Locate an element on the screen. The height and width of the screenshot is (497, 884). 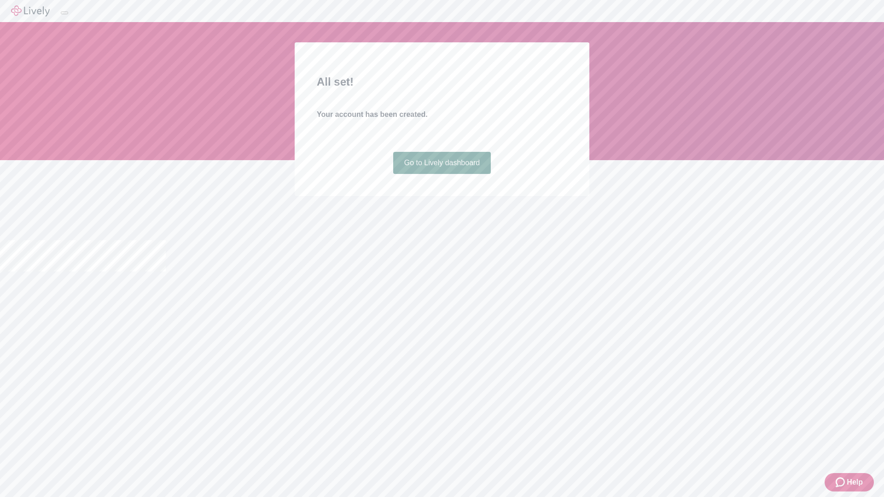
button: Zendesk support iconHelp is located at coordinates (849, 482).